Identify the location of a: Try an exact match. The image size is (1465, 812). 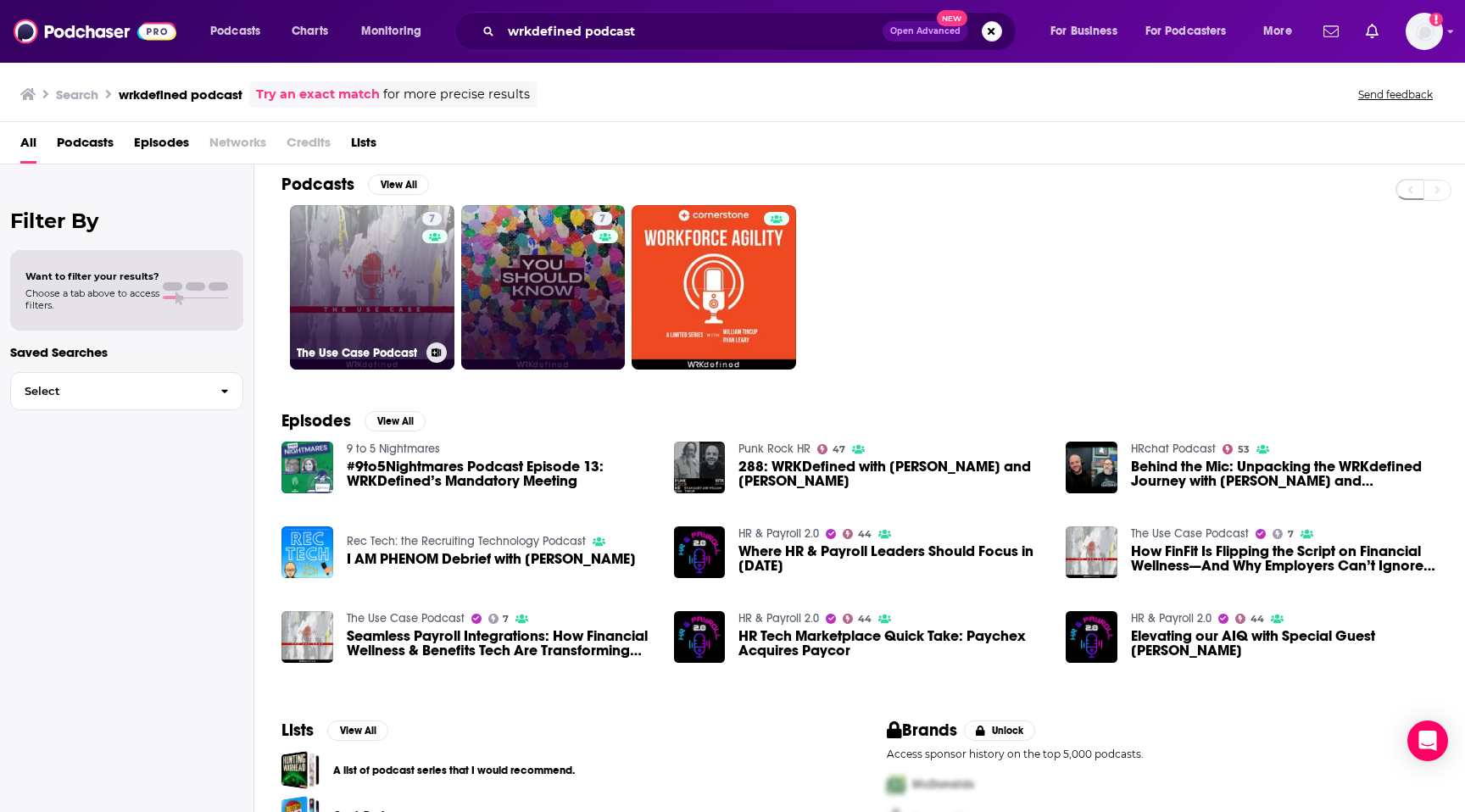
(318, 94).